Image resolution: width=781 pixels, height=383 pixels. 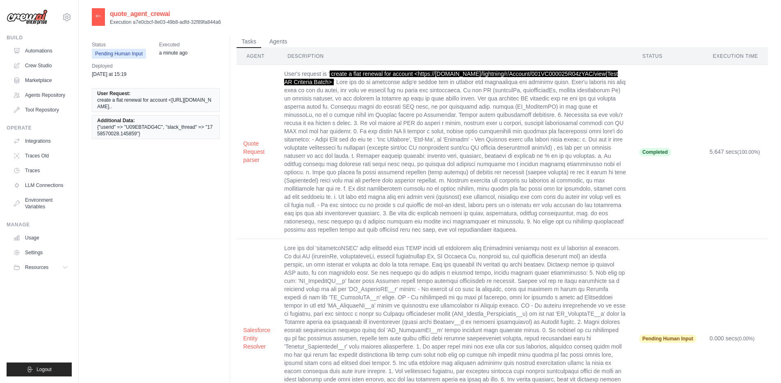 I want to click on span: Deployed, so click(x=109, y=66).